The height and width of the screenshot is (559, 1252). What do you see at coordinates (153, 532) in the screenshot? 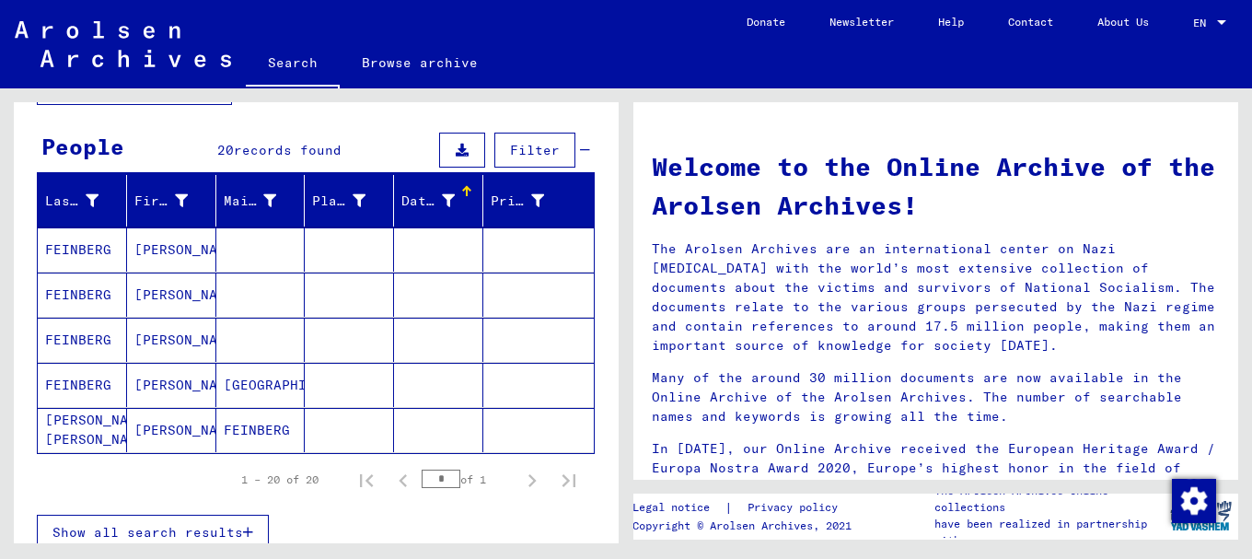
I see `button: Show all search results` at bounding box center [153, 532].